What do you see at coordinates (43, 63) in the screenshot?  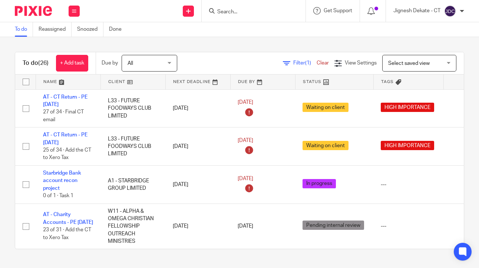 I see `span: (26)` at bounding box center [43, 63].